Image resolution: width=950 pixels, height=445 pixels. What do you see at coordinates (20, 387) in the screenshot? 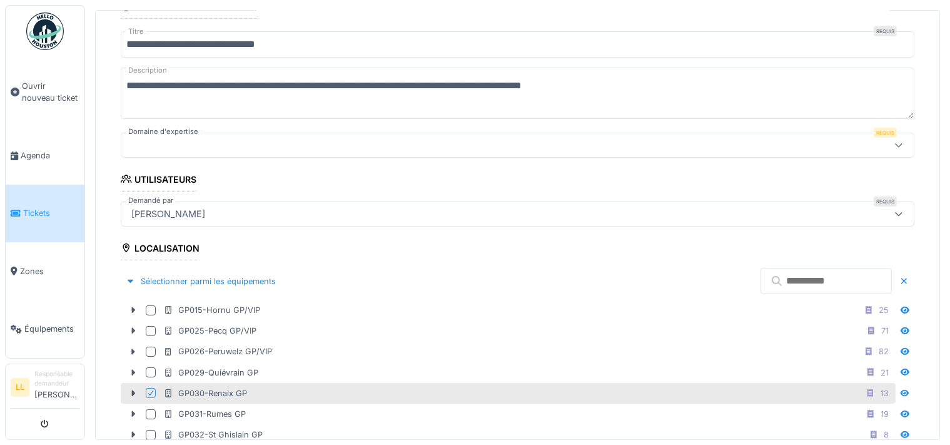
I see `li: LL` at bounding box center [20, 387].